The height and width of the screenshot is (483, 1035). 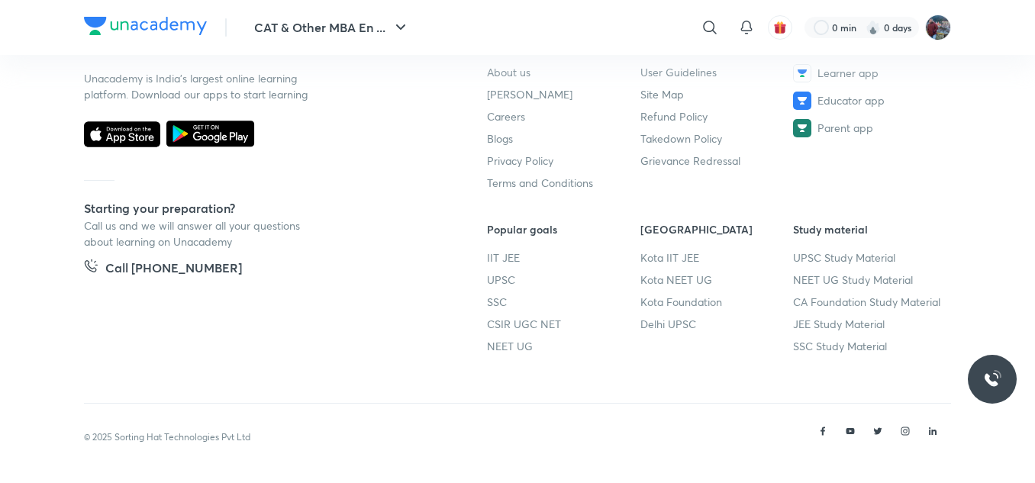 What do you see at coordinates (870, 324) in the screenshot?
I see `a: JEE Study Material` at bounding box center [870, 324].